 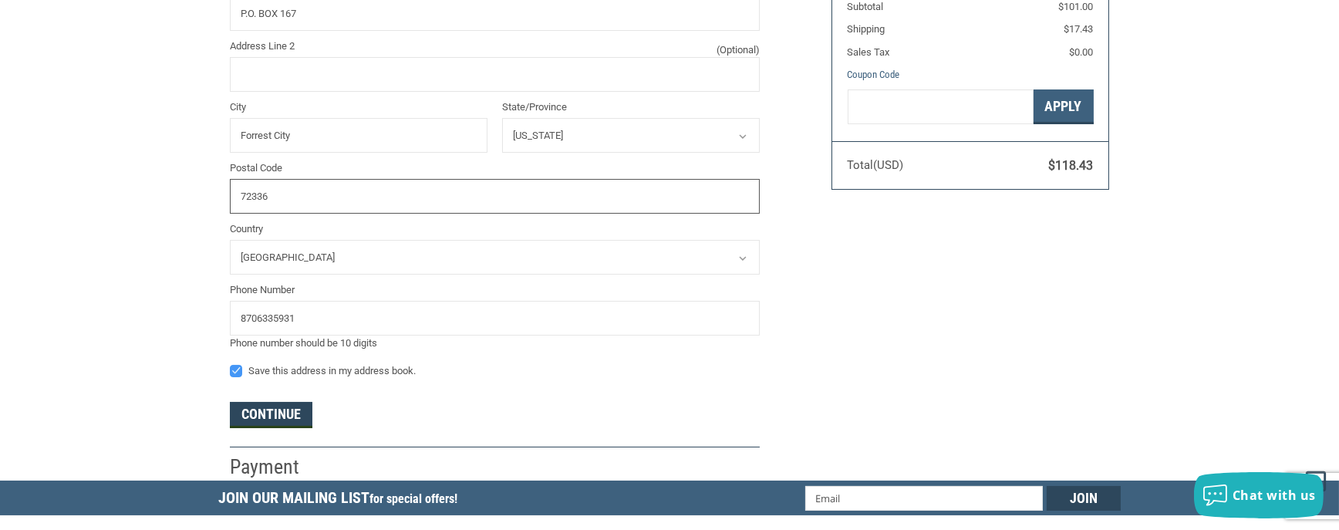 What do you see at coordinates (866, 29) in the screenshot?
I see `span: Shipping` at bounding box center [866, 29].